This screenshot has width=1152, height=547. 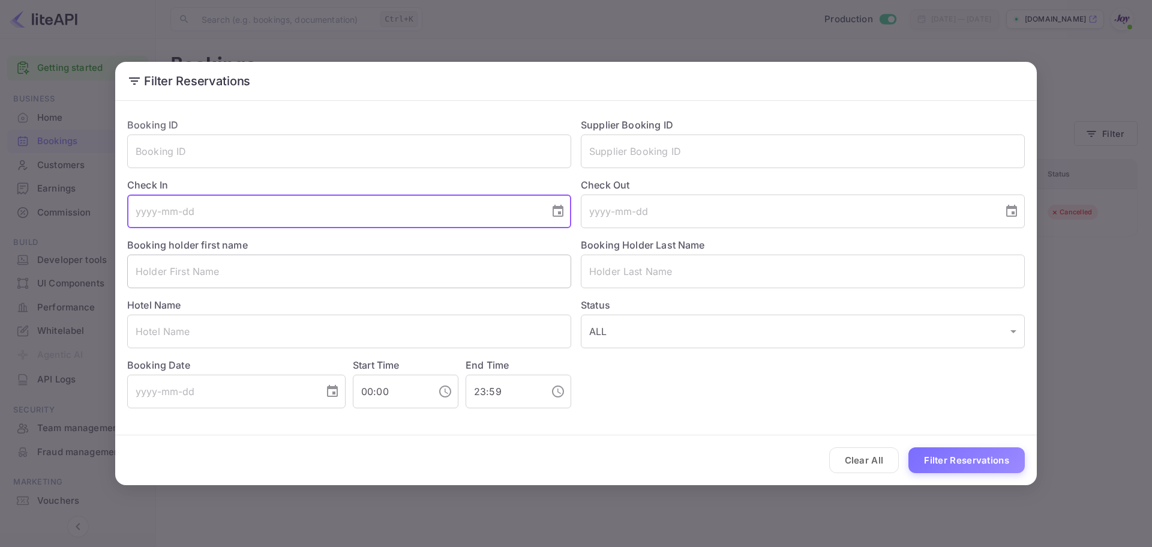 What do you see at coordinates (967, 460) in the screenshot?
I see `button: Filter Reservations` at bounding box center [967, 460].